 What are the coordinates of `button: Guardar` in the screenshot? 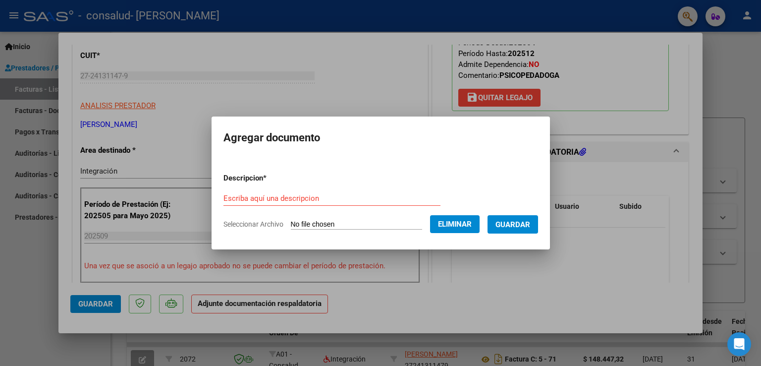 It's located at (513, 224).